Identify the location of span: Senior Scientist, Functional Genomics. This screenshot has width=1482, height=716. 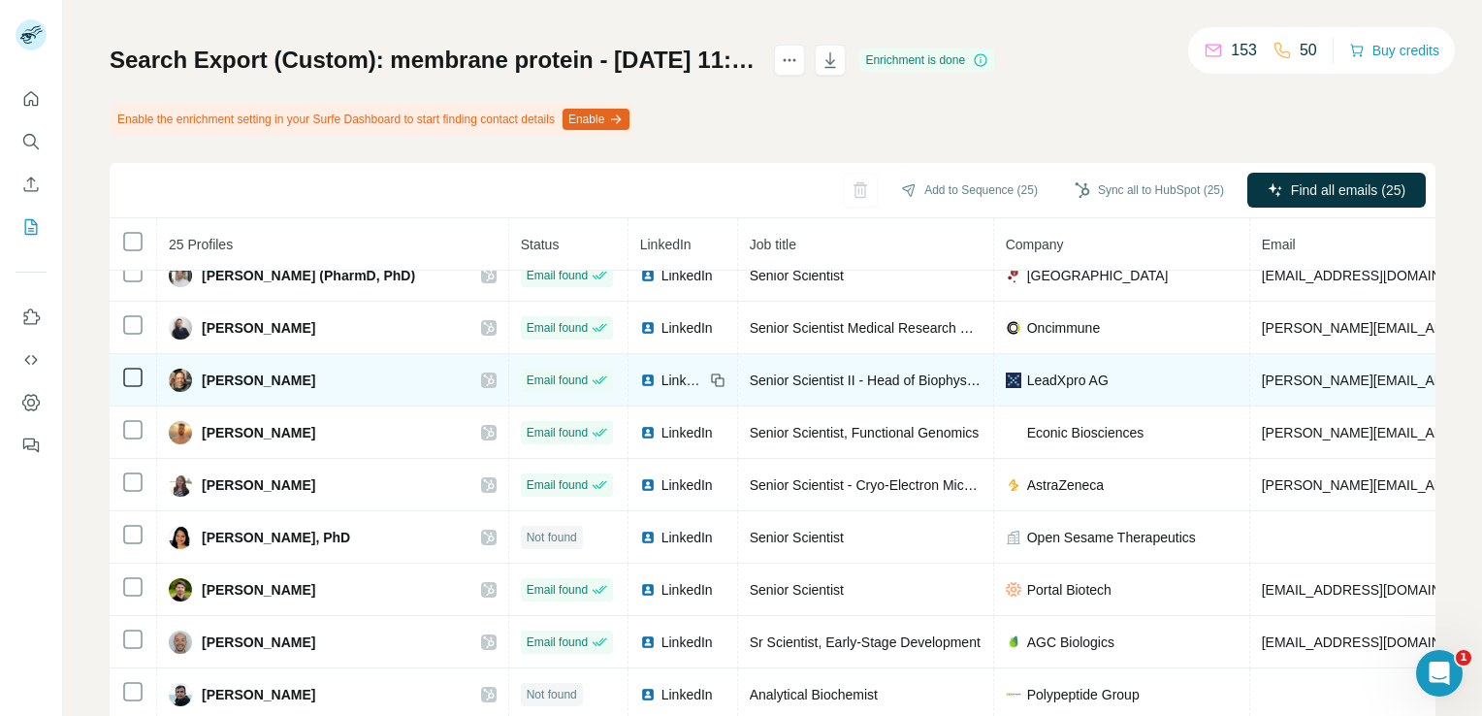
(864, 432).